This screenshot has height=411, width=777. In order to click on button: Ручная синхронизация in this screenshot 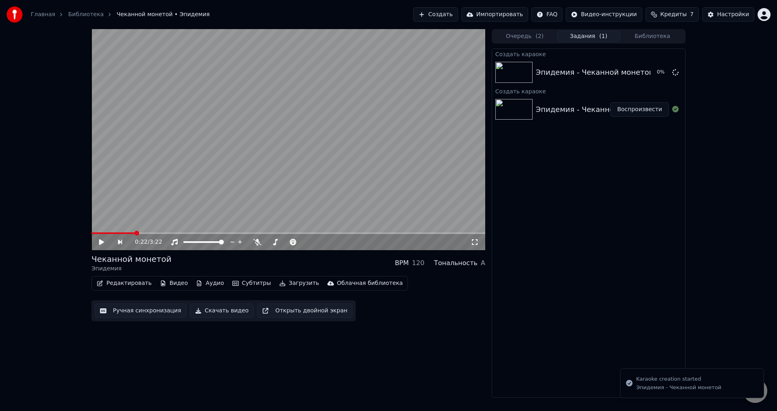, I will do `click(140, 311)`.